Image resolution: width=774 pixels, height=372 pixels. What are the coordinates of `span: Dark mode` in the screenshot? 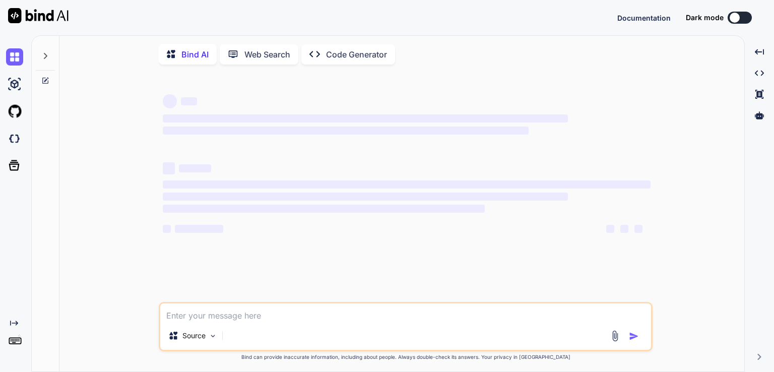 It's located at (704, 18).